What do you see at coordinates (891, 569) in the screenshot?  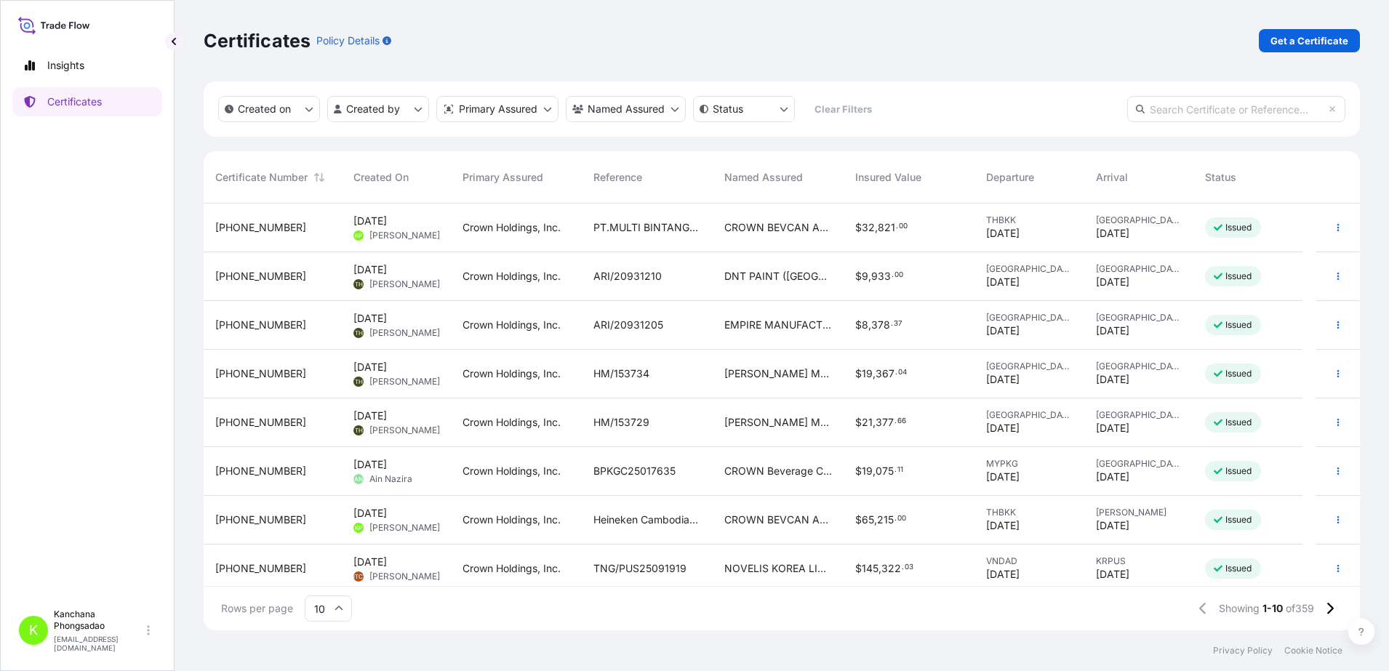 I see `span: 322` at bounding box center [891, 569].